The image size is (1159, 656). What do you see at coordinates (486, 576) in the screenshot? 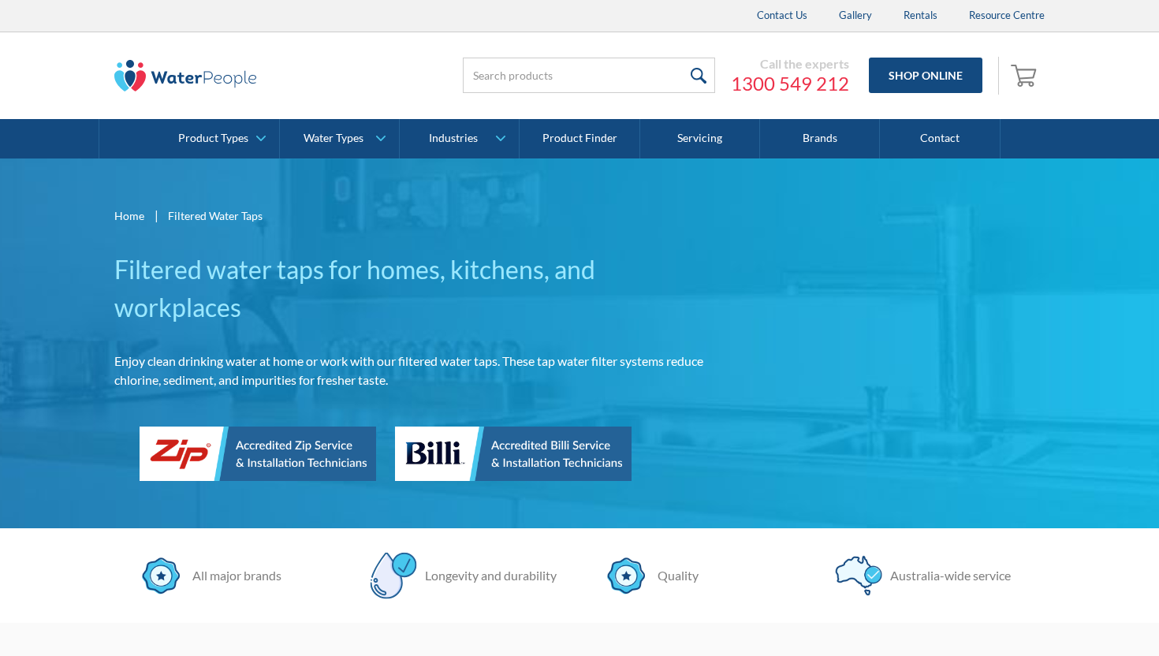
I see `div: Longevity and durability` at bounding box center [486, 576].